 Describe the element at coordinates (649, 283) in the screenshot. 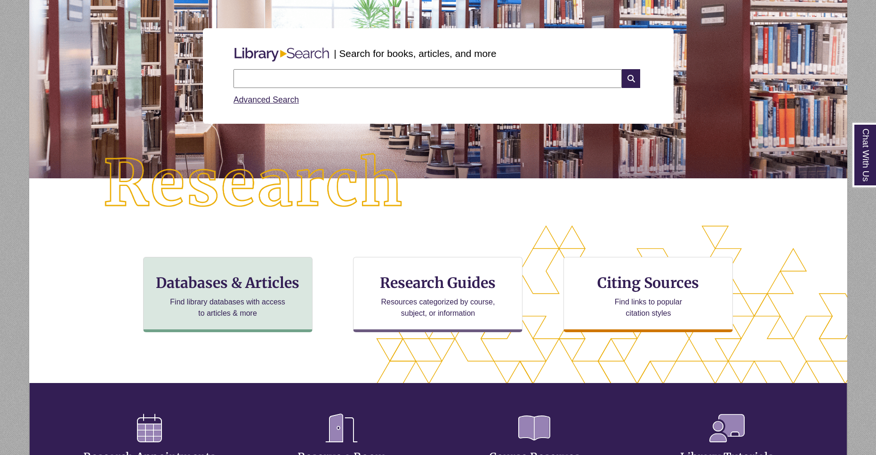

I see `h3: Citing Sources` at that location.